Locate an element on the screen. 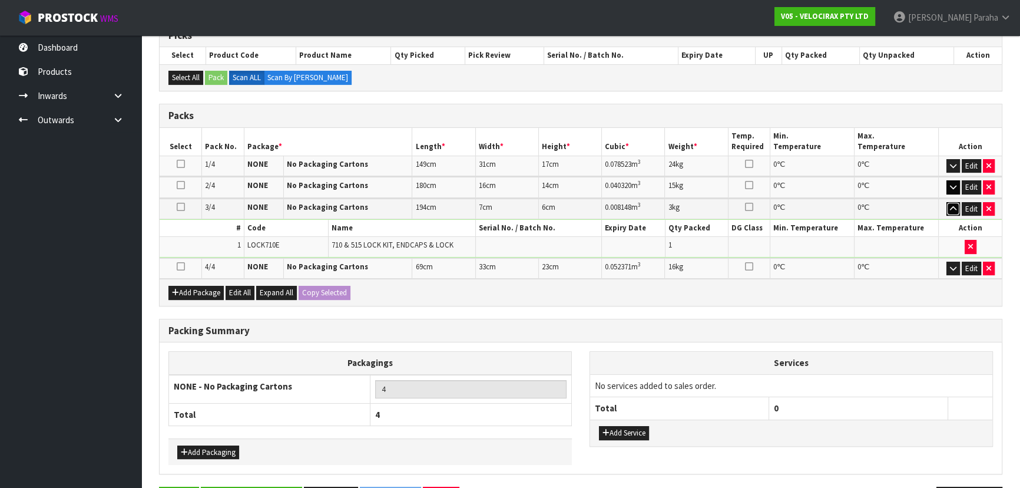 The height and width of the screenshot is (488, 1020). button: Copy Selected is located at coordinates (325, 293).